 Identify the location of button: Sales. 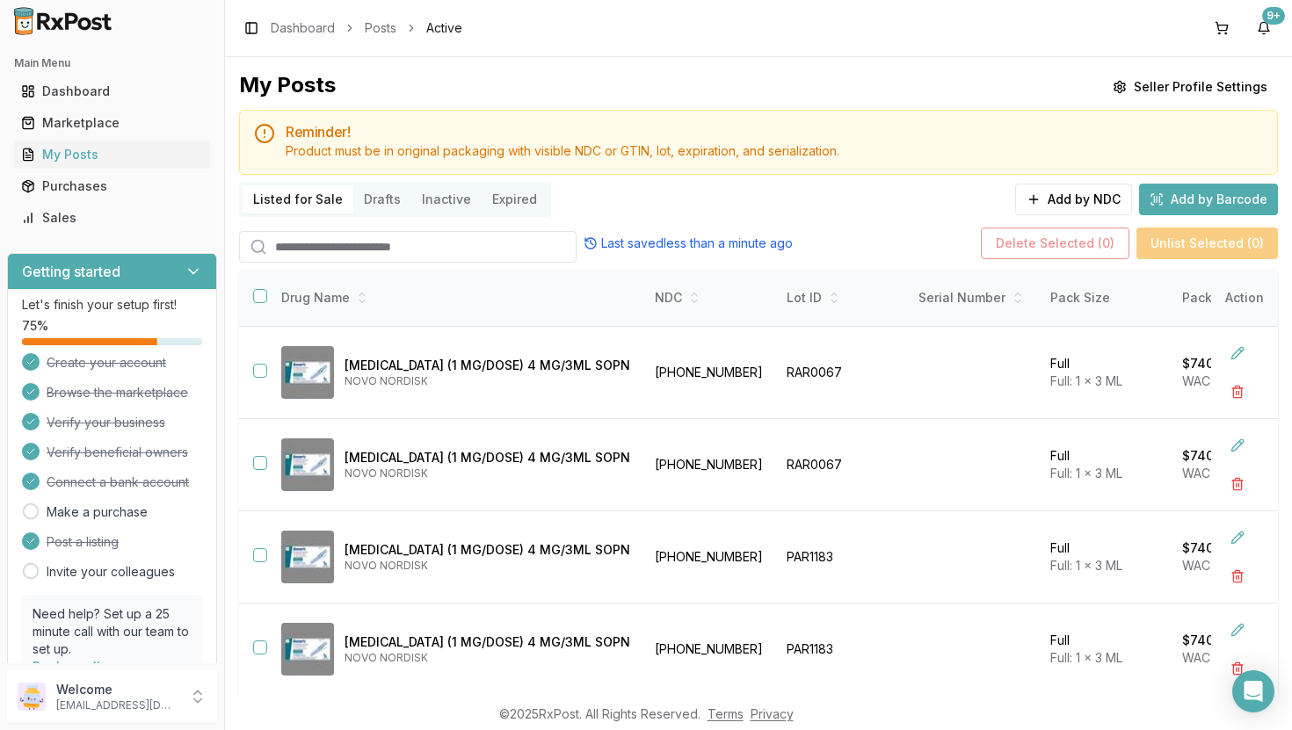
(112, 218).